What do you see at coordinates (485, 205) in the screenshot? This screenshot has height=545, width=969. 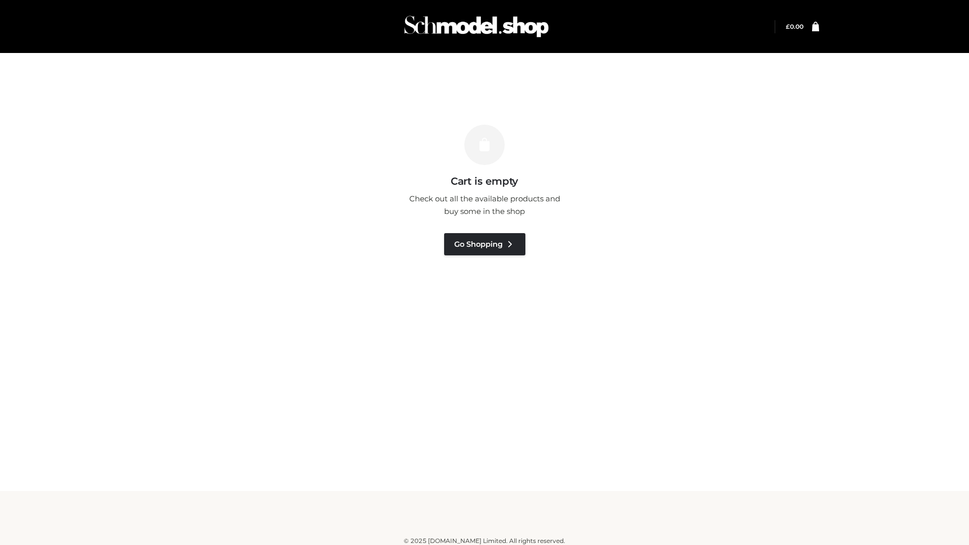 I see `p: Check out all the available products and buy some in the shop` at bounding box center [485, 205].